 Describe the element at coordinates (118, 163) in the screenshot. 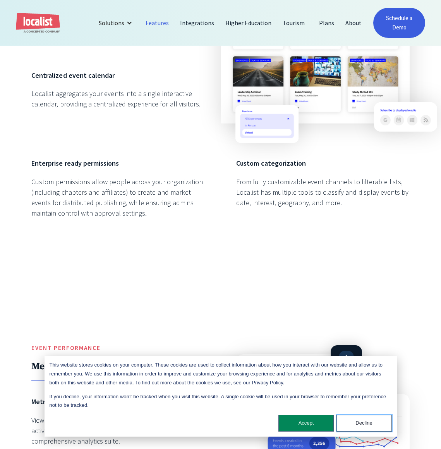

I see `h6: Enterprise ready permissions` at that location.